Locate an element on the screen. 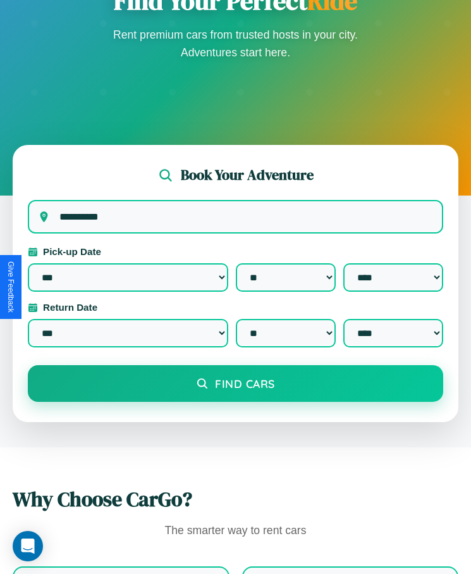 The height and width of the screenshot is (574, 471). div: Open Intercom Messenger is located at coordinates (28, 546).